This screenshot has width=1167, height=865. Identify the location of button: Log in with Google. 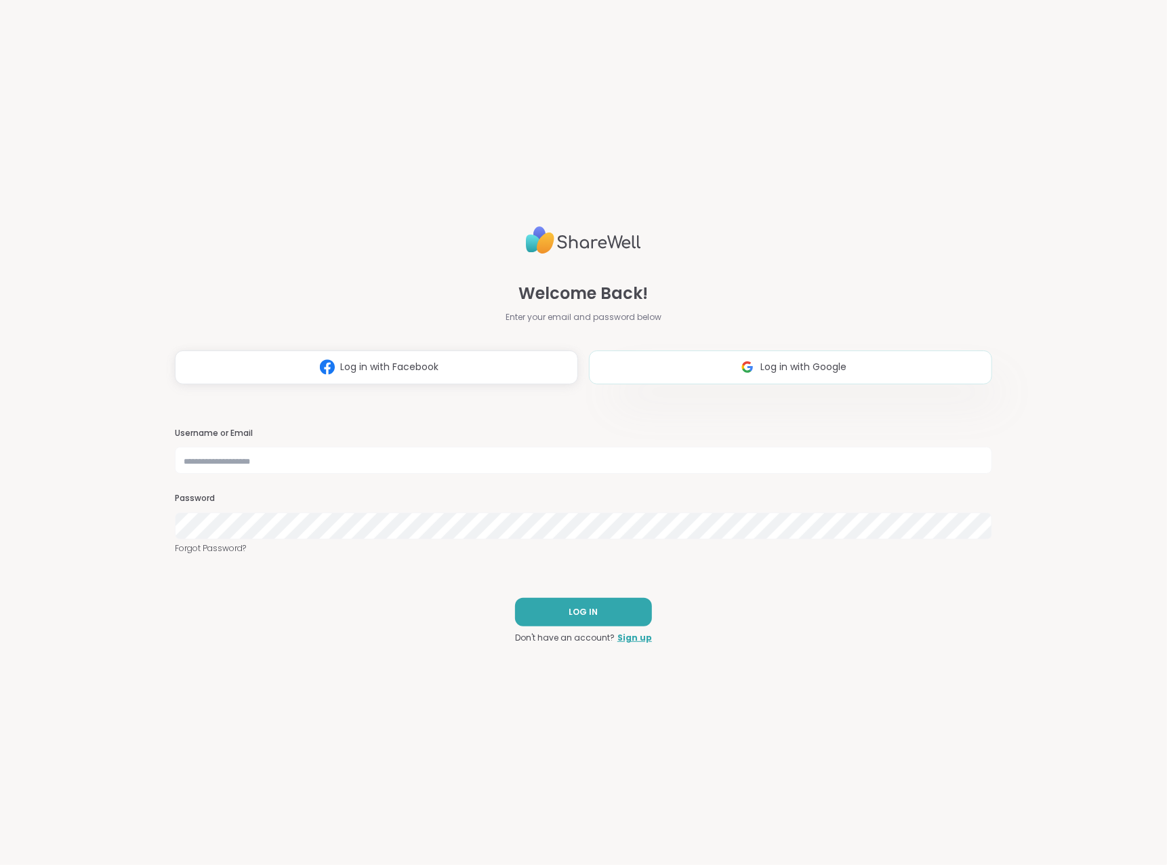
(790, 367).